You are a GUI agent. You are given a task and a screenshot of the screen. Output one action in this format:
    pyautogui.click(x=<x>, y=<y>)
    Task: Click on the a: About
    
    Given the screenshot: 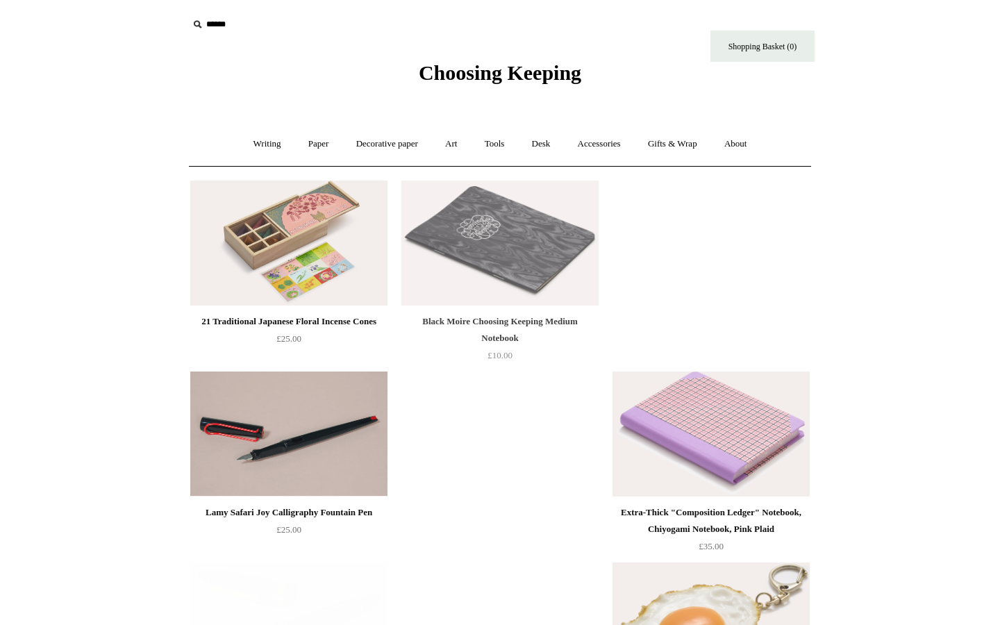 What is the action you would take?
    pyautogui.click(x=735, y=144)
    